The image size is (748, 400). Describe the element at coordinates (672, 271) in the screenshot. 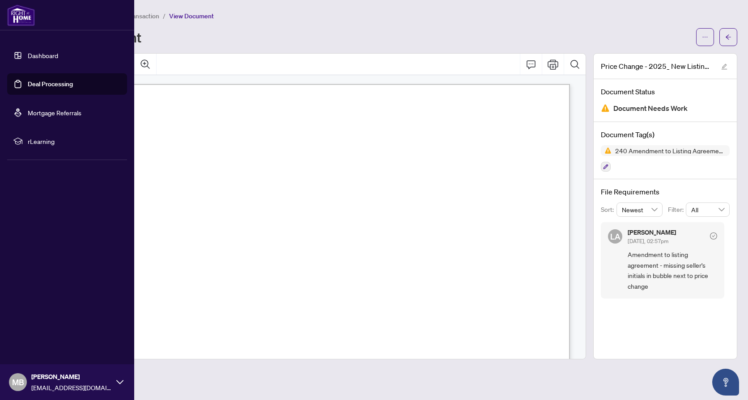

I see `span: Amendment to listing agreement - missing seller's initials in bubble next to price change` at that location.